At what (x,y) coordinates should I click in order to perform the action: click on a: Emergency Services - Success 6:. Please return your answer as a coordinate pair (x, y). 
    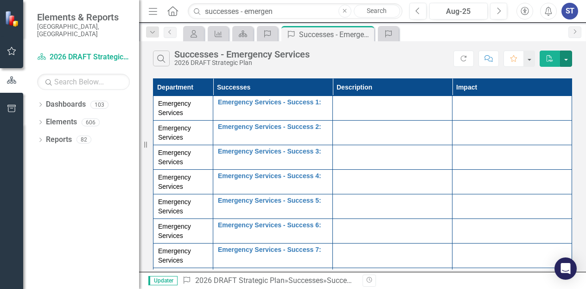
    Looking at the image, I should click on (273, 225).